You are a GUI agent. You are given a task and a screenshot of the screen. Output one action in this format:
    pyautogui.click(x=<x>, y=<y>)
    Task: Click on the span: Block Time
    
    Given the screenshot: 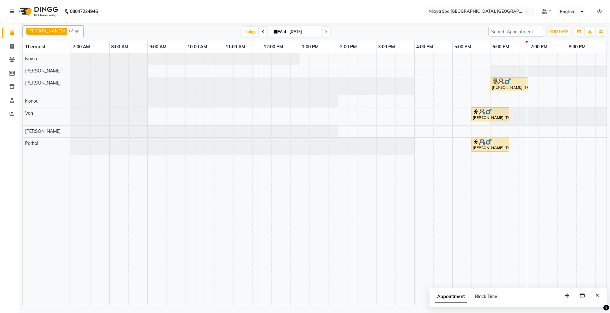 What is the action you would take?
    pyautogui.click(x=486, y=296)
    